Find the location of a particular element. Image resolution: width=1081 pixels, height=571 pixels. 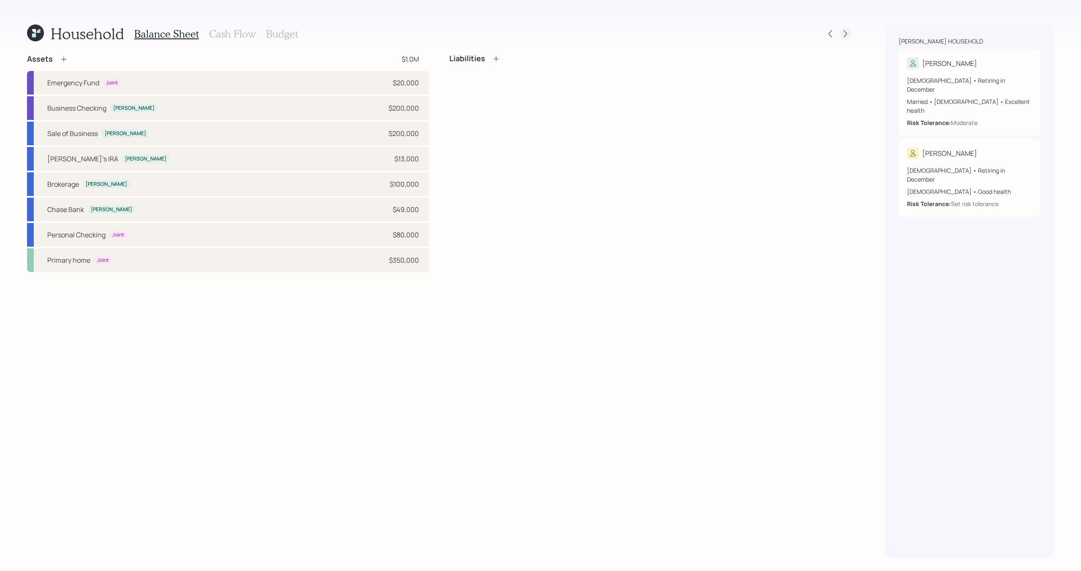

div: Emergency Fund is located at coordinates (73, 83).